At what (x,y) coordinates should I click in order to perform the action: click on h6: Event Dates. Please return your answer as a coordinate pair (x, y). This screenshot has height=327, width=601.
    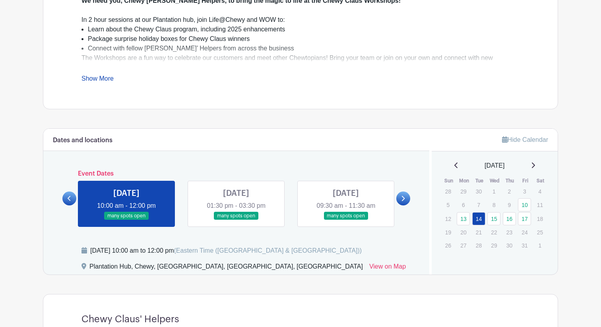
    Looking at the image, I should click on (236, 174).